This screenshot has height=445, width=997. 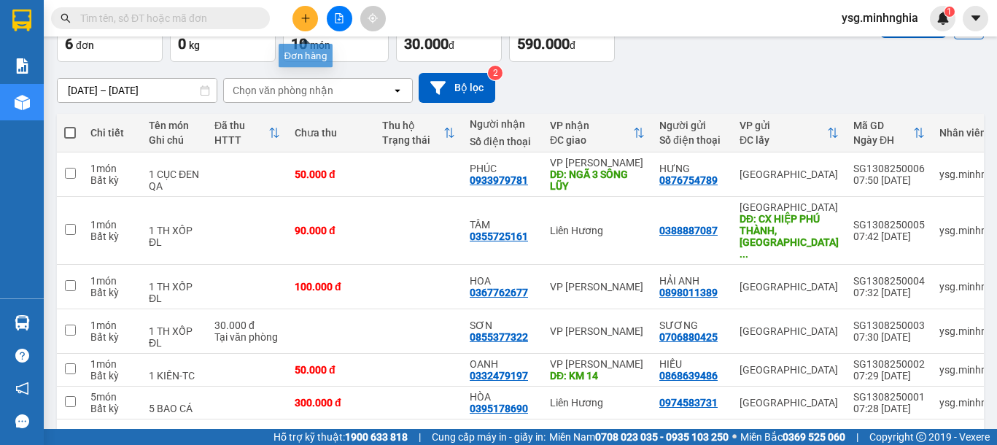 What do you see at coordinates (975, 18) in the screenshot?
I see `button: caret-down` at bounding box center [975, 18].